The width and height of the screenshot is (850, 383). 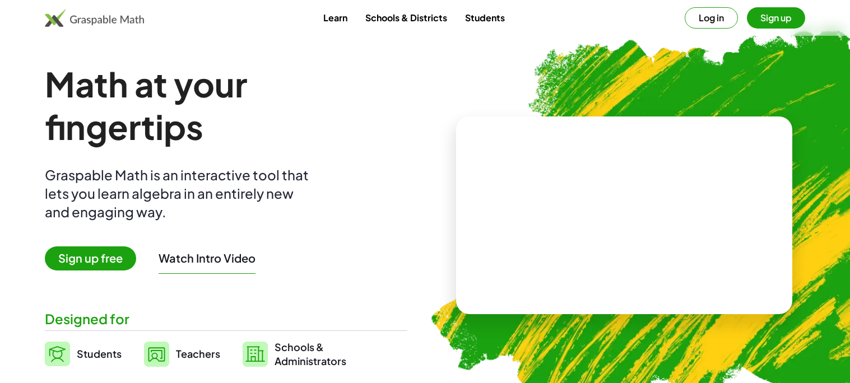 What do you see at coordinates (776, 18) in the screenshot?
I see `button: Sign up` at bounding box center [776, 18].